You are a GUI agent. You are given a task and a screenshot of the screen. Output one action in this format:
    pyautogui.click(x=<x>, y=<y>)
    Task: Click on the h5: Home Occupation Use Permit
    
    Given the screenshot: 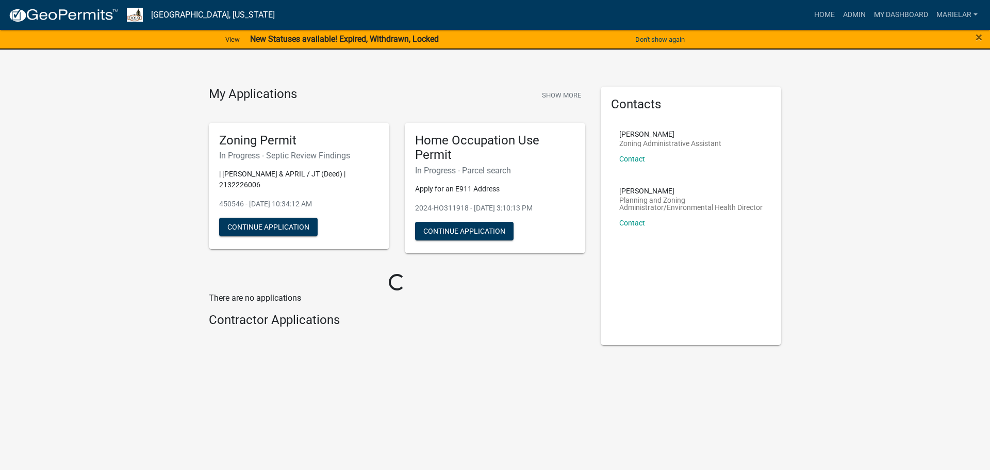 What is the action you would take?
    pyautogui.click(x=495, y=148)
    